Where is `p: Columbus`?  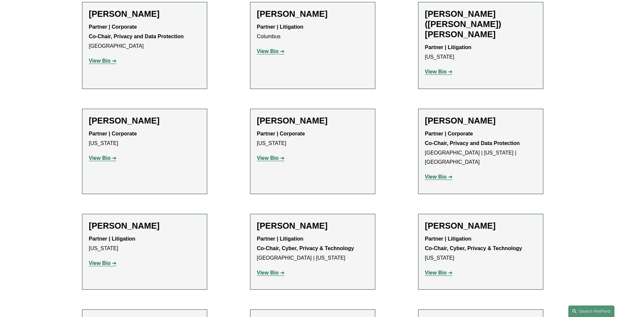
p: Columbus is located at coordinates (313, 32).